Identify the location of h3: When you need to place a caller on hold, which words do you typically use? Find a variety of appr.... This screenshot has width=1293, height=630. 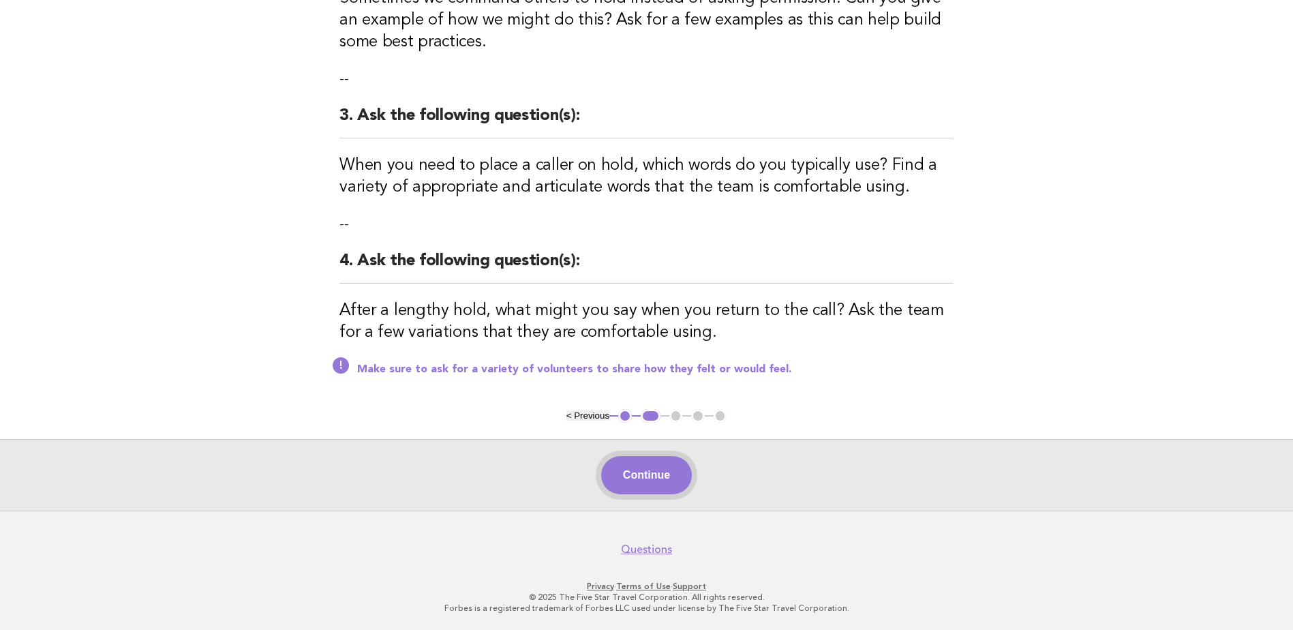
(646, 177).